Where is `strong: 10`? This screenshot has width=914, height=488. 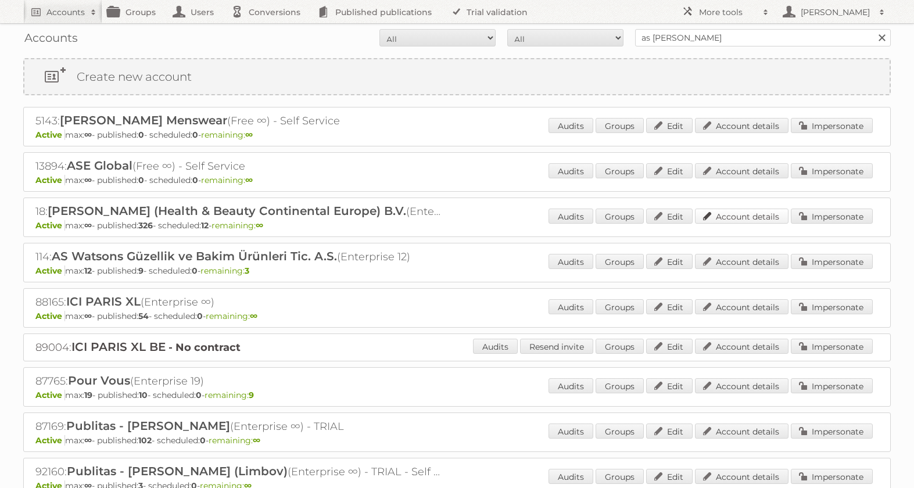 strong: 10 is located at coordinates (143, 395).